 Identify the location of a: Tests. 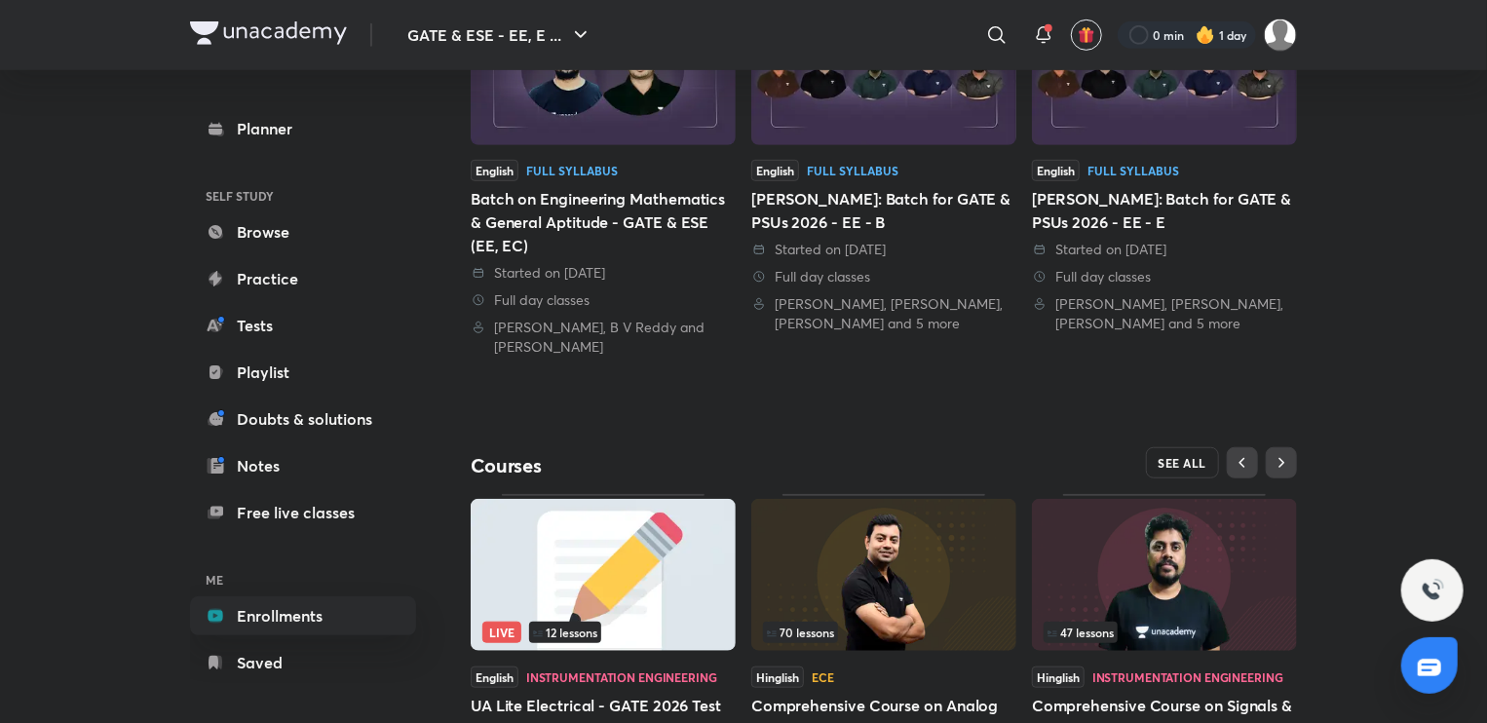
(303, 326).